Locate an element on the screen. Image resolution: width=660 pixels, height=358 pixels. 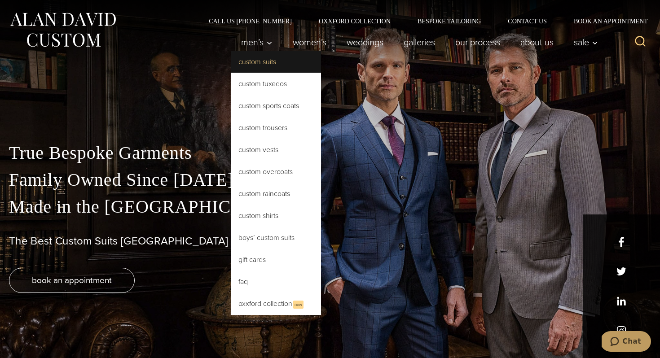
span: book an appointment is located at coordinates (72, 280).